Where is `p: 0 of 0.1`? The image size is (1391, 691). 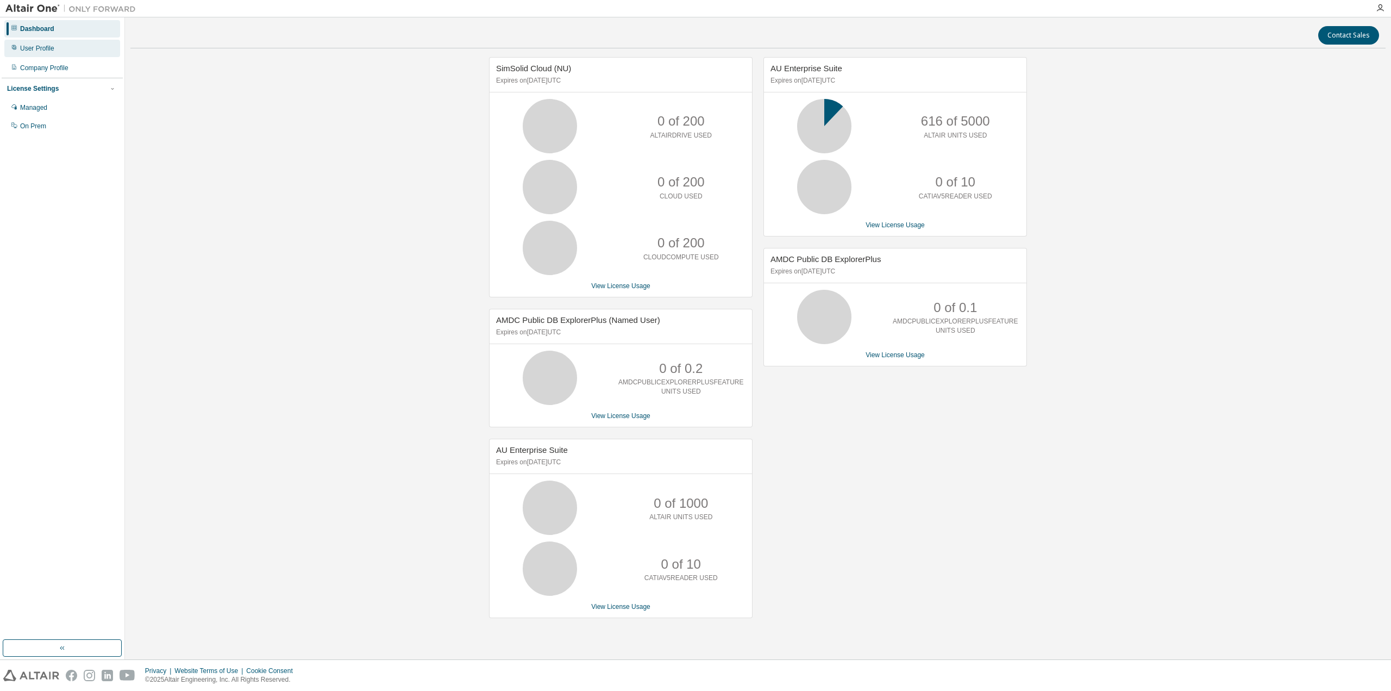
p: 0 of 0.1 is located at coordinates (955, 308).